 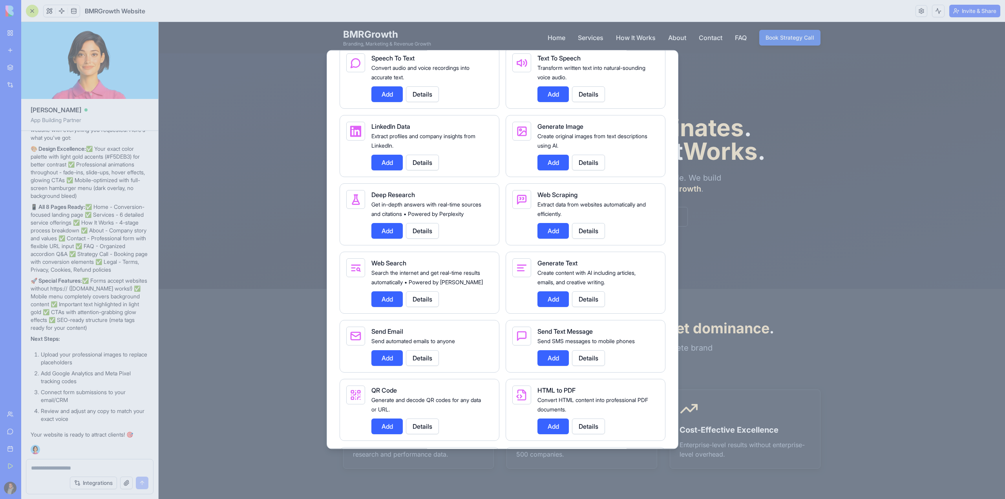 I want to click on a: Home, so click(x=398, y=16).